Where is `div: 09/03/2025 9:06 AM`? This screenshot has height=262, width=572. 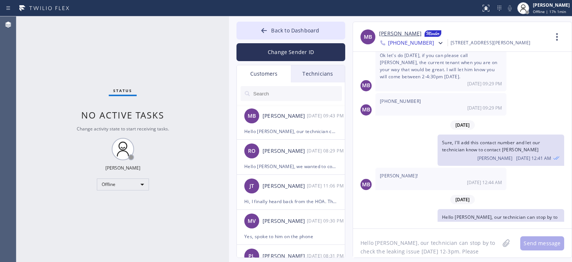 div: 09/03/2025 9:06 AM is located at coordinates (326, 185).